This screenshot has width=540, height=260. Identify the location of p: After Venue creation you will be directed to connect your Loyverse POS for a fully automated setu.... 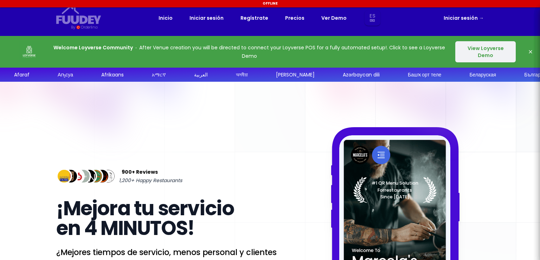
(249, 52).